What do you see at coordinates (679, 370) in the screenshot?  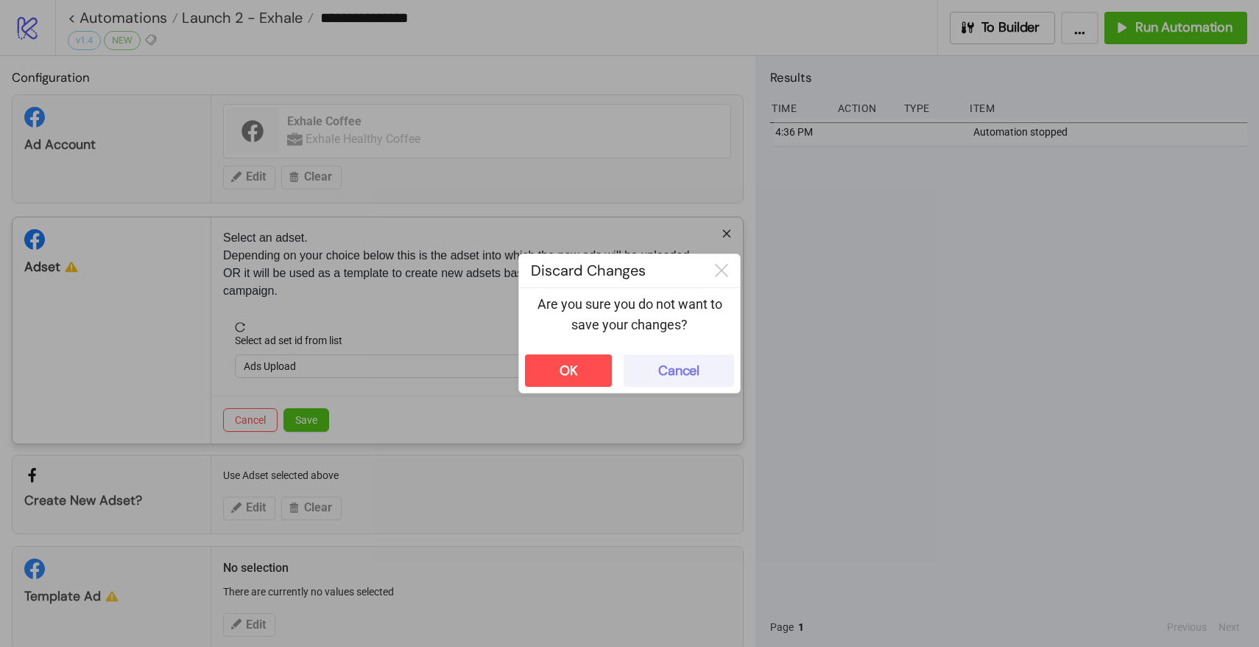 I see `div: Cancel` at bounding box center [679, 370].